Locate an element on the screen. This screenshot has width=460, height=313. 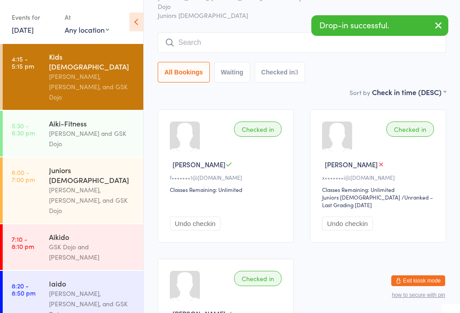
button: Exit kiosk mode is located at coordinates (418, 281).